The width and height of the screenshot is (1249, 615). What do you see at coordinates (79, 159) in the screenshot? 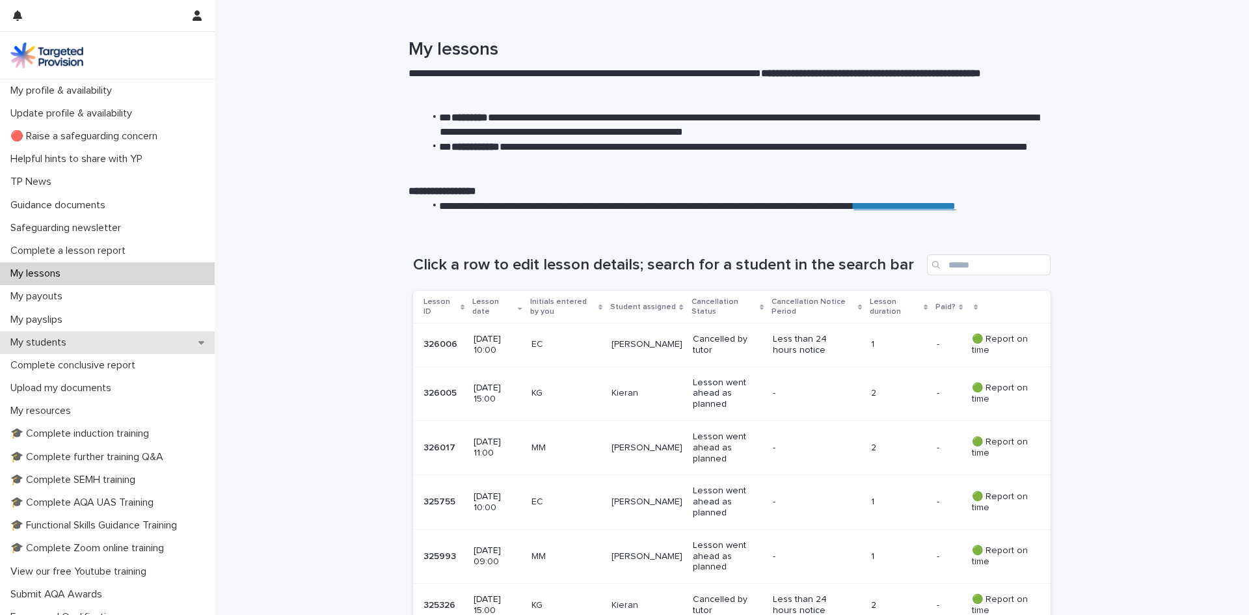
I see `p: Helpful hints to share with YP` at bounding box center [79, 159].